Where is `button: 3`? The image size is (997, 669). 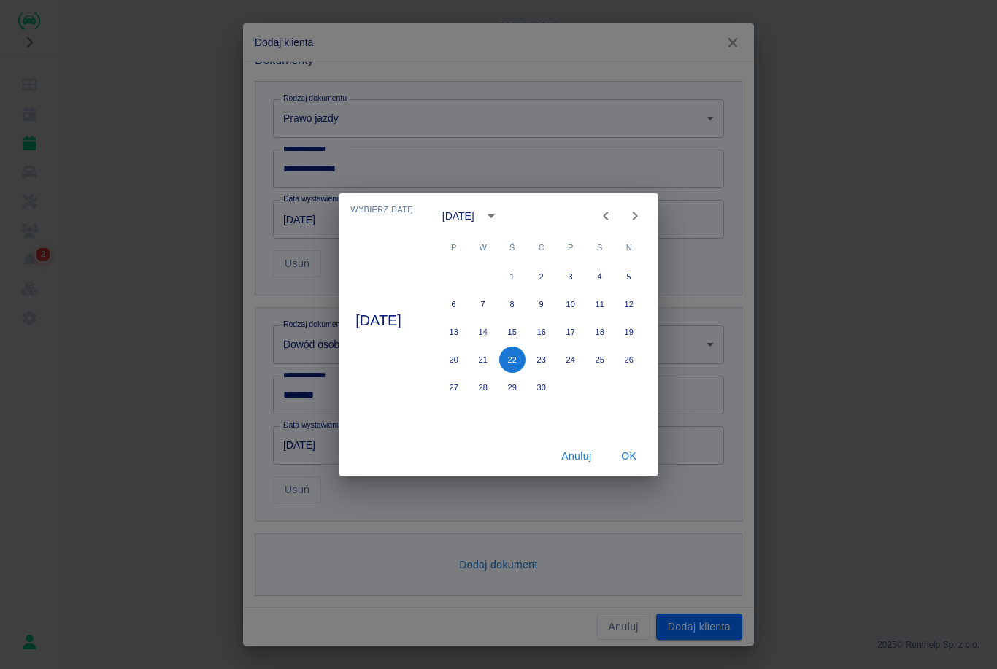 button: 3 is located at coordinates (571, 277).